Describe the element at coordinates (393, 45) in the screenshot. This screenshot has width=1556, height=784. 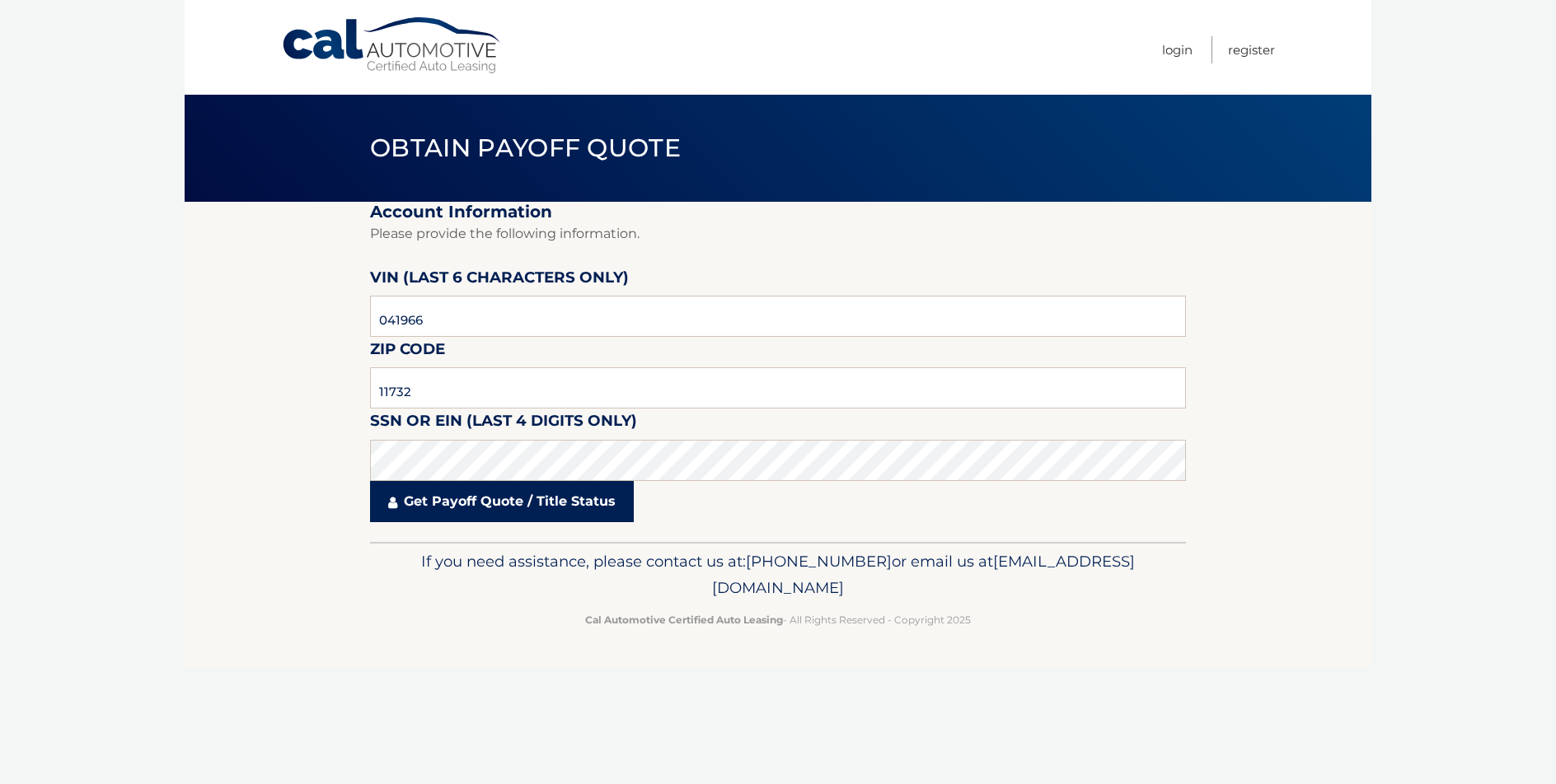
I see `a: Cal Automotive` at that location.